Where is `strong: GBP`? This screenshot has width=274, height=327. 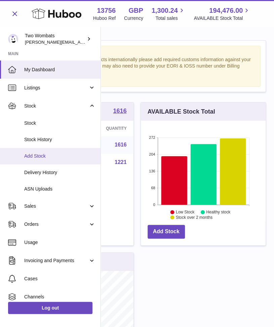 strong: GBP is located at coordinates (135, 10).